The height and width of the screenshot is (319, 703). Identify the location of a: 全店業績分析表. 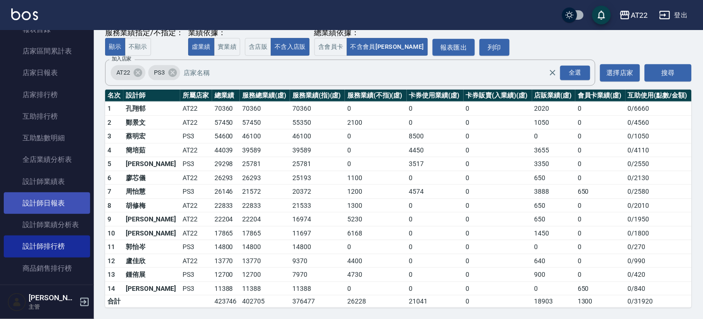
(47, 160).